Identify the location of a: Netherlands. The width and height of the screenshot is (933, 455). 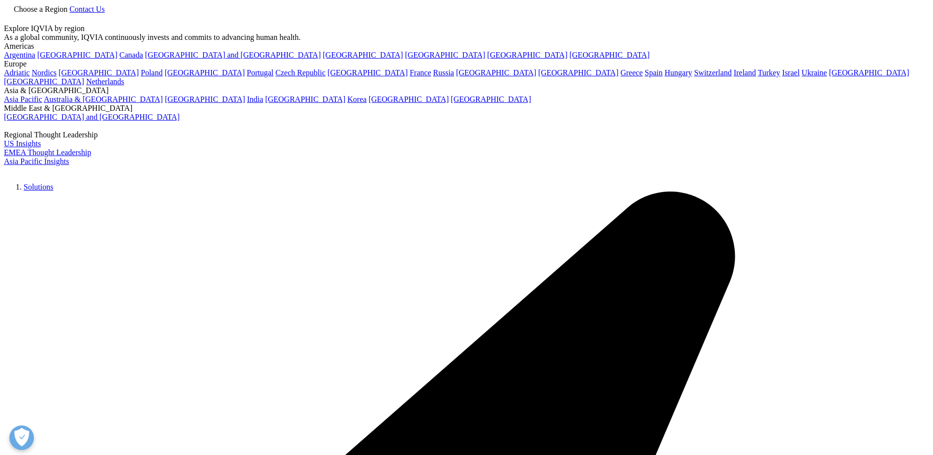
(105, 81).